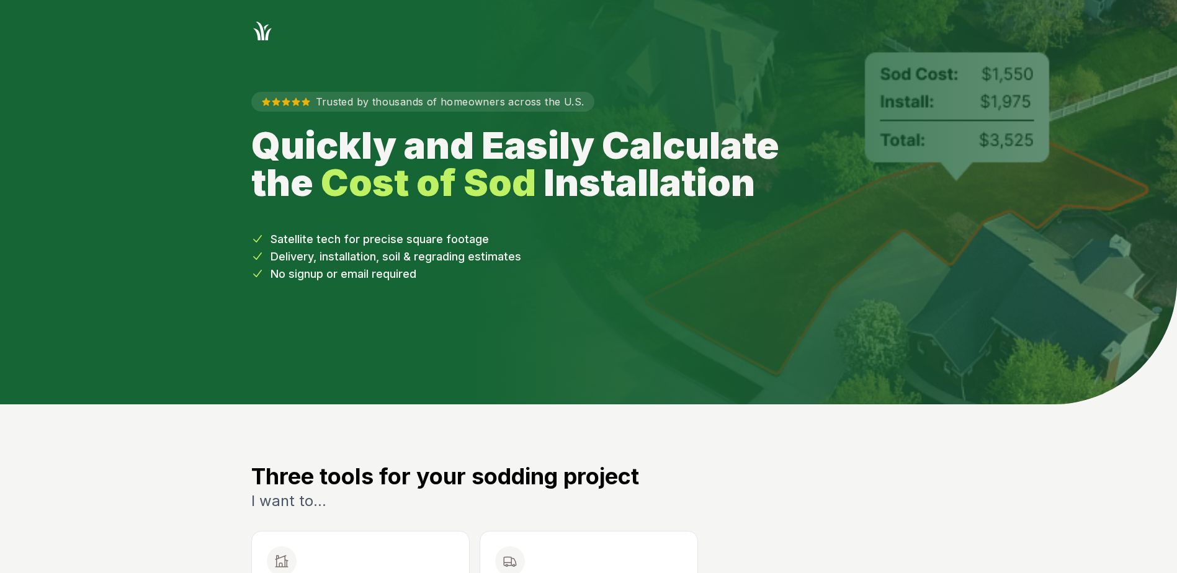 This screenshot has height=573, width=1177. I want to click on li: No signup or email required, so click(589, 274).